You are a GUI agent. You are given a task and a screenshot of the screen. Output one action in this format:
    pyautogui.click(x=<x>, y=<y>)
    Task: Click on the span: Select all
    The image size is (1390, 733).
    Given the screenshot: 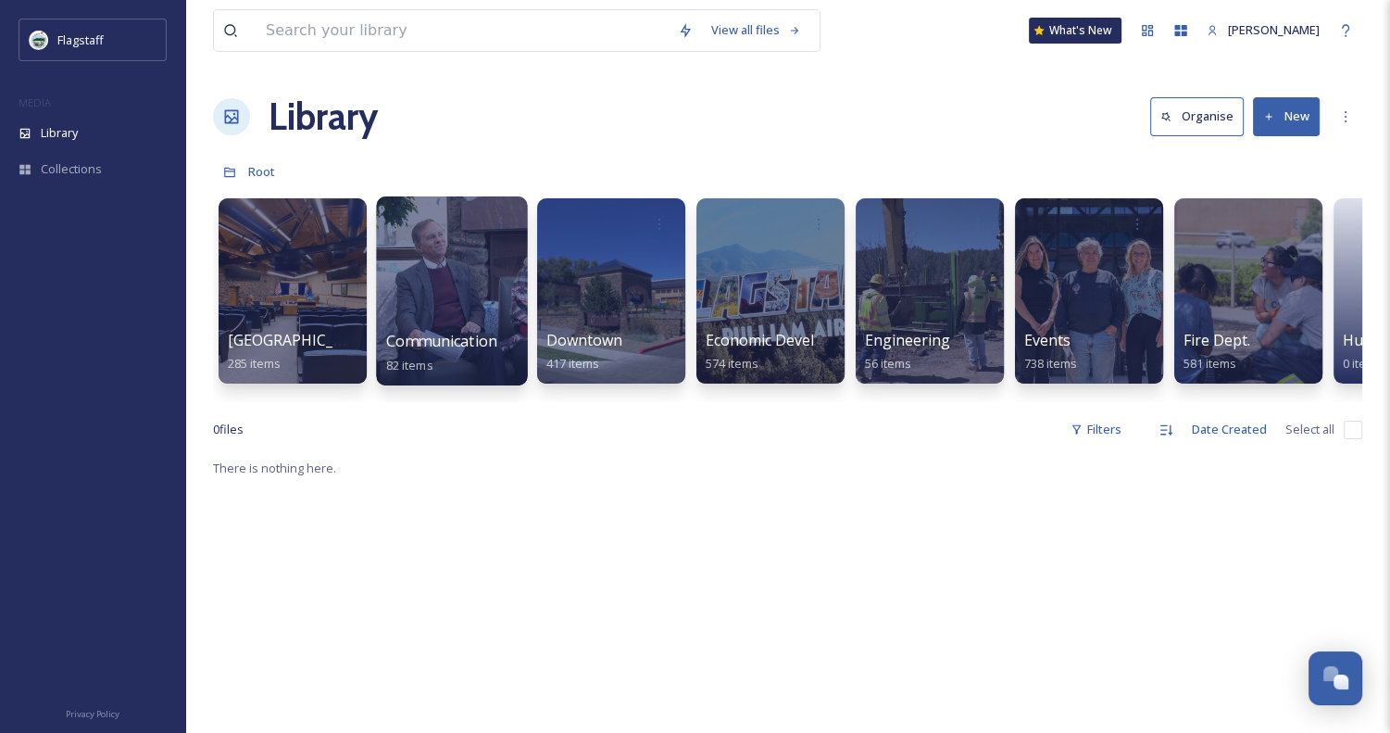 What is the action you would take?
    pyautogui.click(x=1310, y=429)
    